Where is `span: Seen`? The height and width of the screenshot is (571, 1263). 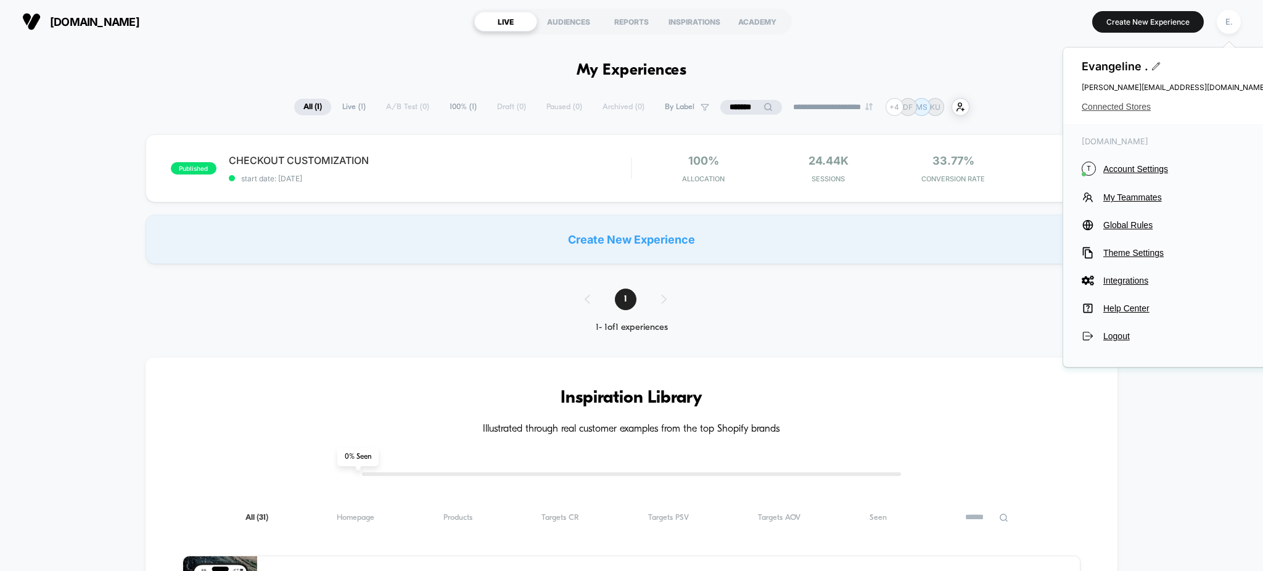
span: Seen is located at coordinates (878, 518).